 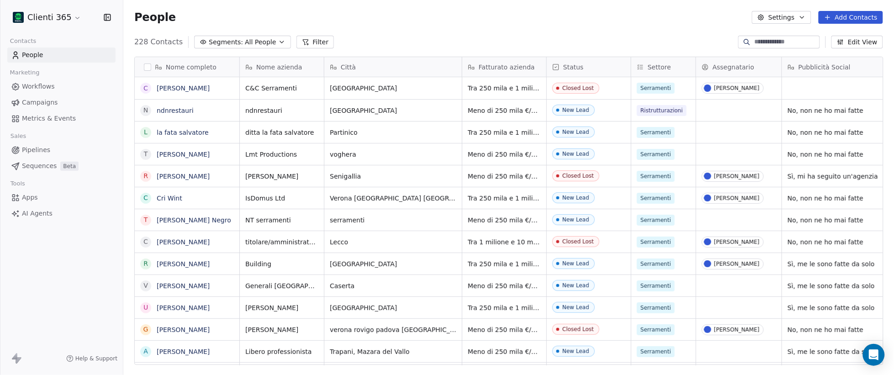 What do you see at coordinates (850, 17) in the screenshot?
I see `button: Add Contacts` at bounding box center [850, 17].